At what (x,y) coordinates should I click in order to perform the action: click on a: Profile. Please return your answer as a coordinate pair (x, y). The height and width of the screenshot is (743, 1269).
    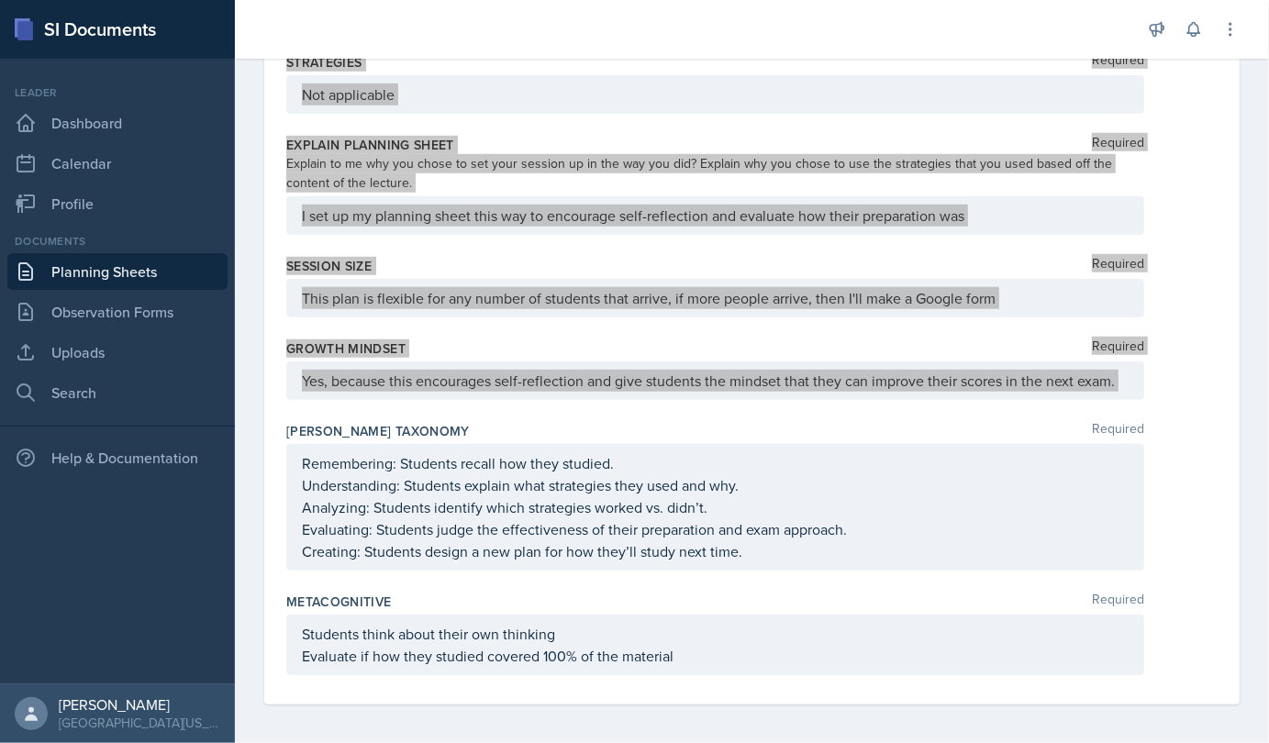
    Looking at the image, I should click on (117, 204).